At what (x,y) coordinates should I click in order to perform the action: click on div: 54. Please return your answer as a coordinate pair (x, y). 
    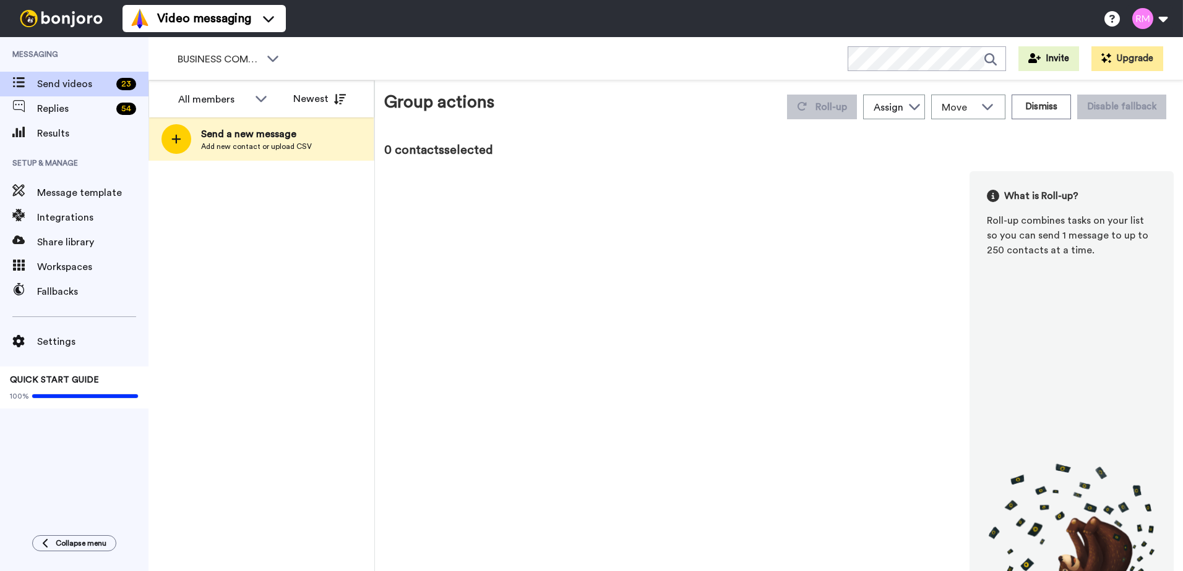
    Looking at the image, I should click on (126, 109).